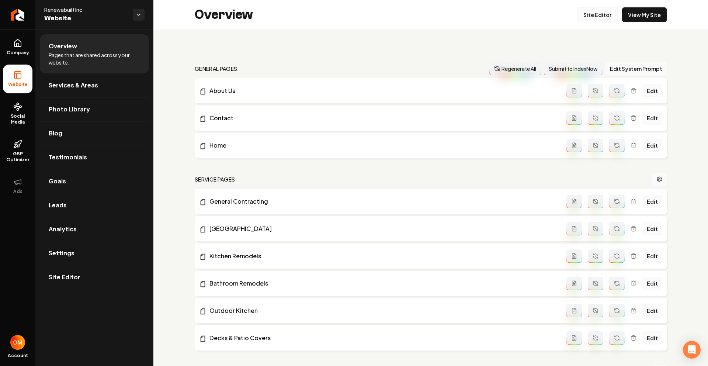 The image size is (708, 366). I want to click on span: GBP Optimizer, so click(18, 157).